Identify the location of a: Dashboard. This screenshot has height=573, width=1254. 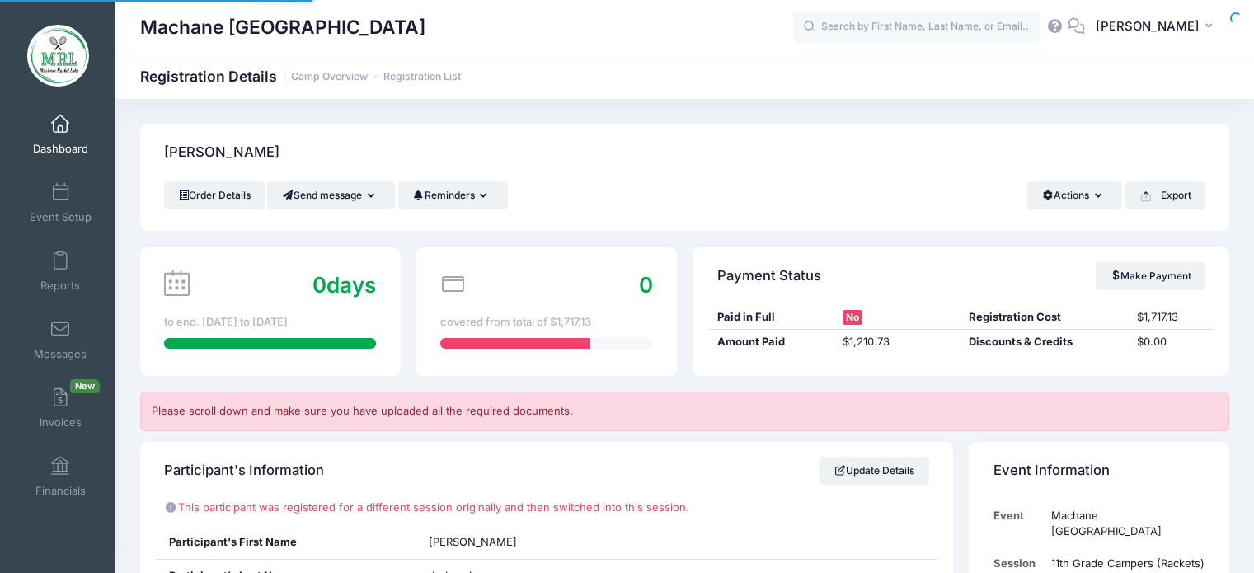
(60, 134).